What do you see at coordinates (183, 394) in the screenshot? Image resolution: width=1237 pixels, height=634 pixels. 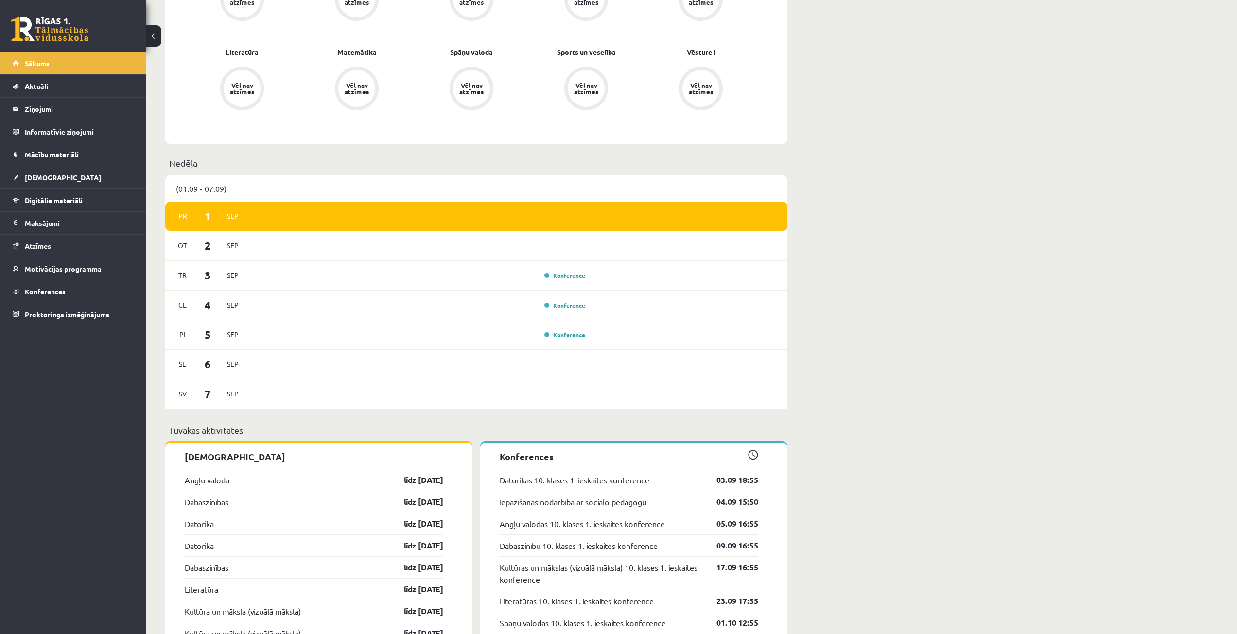 I see `span: Sv` at bounding box center [183, 394].